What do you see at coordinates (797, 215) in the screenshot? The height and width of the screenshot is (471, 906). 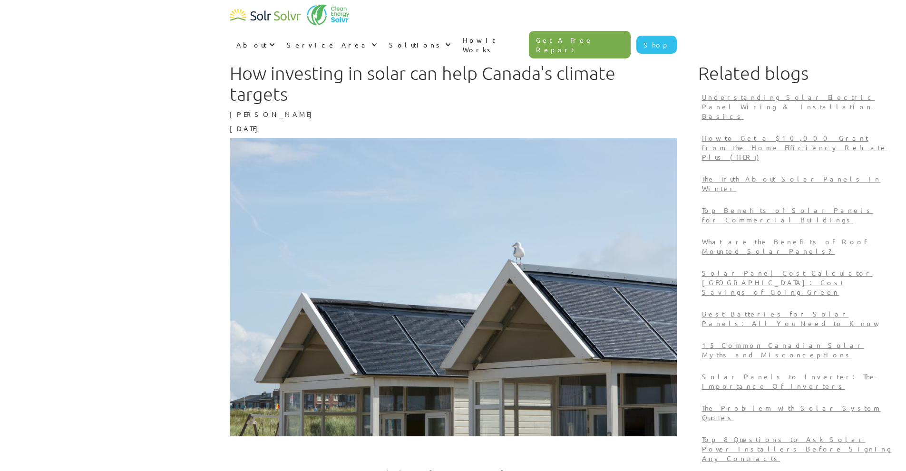 I see `p: Top Benefits of Solar Panels for Commercial Buildings` at bounding box center [797, 215].